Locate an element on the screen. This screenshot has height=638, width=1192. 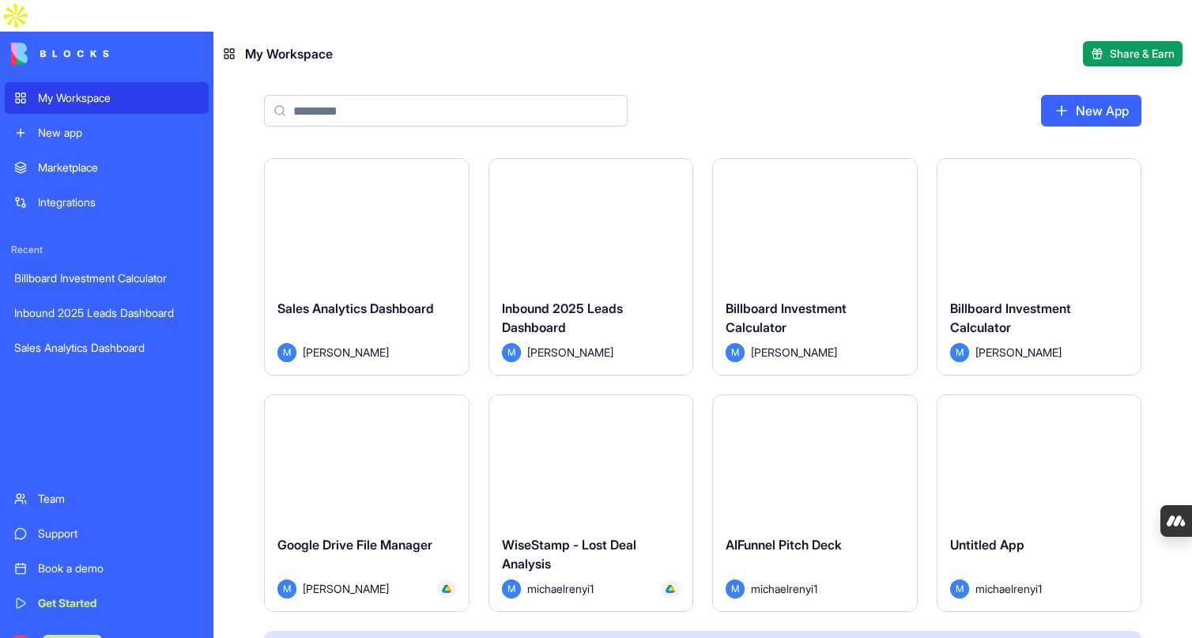
button: Share & Earn is located at coordinates (1132, 54).